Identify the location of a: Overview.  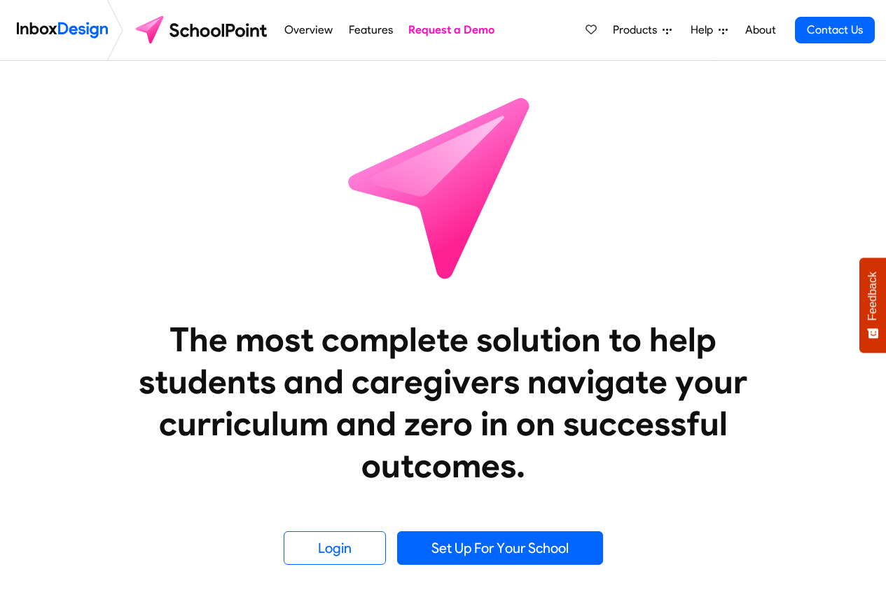
(309, 30).